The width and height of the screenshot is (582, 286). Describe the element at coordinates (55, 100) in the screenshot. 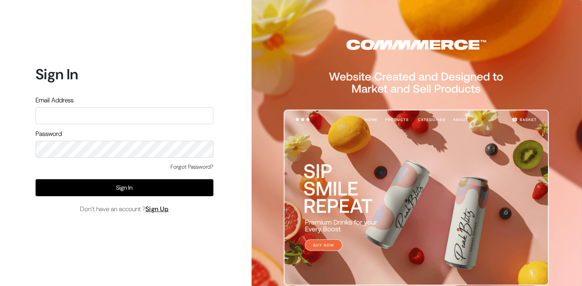

I see `label: Email Address` at that location.